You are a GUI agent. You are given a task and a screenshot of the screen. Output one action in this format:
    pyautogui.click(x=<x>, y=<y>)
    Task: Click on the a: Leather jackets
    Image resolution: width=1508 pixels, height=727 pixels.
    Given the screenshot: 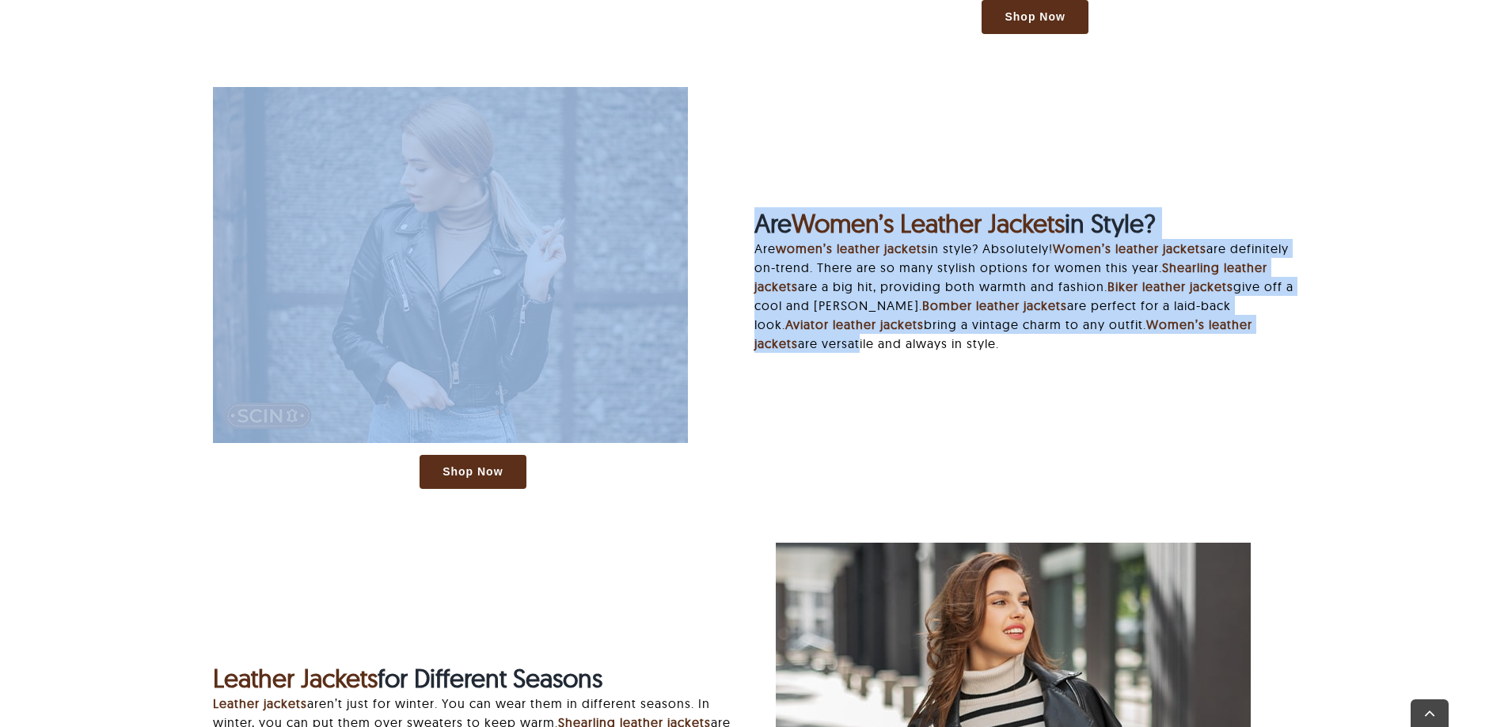 What is the action you would take?
    pyautogui.click(x=260, y=704)
    